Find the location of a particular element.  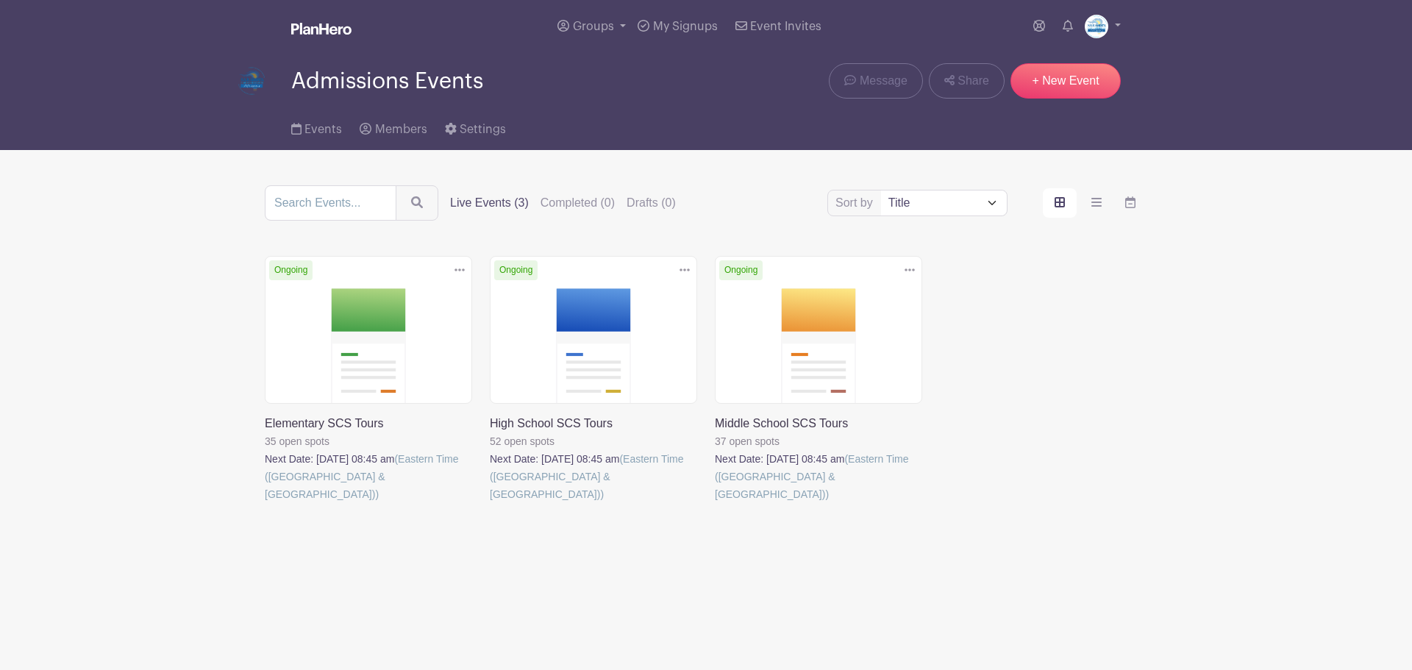

span: Event Invites is located at coordinates (785, 26).